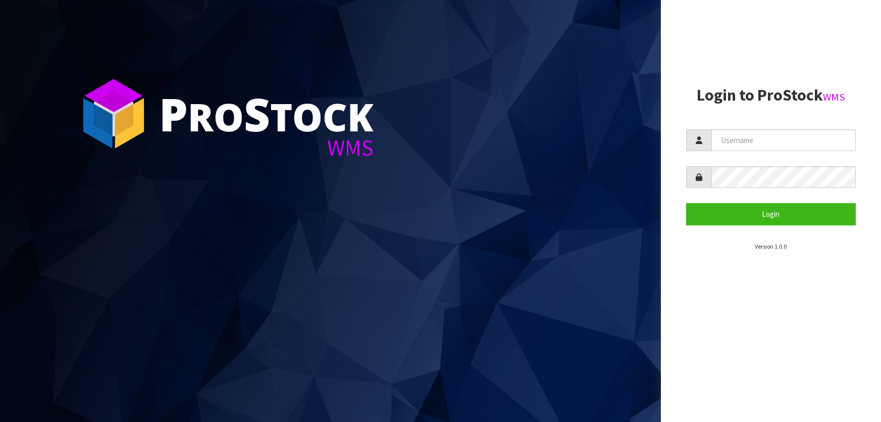  I want to click on span: S, so click(257, 114).